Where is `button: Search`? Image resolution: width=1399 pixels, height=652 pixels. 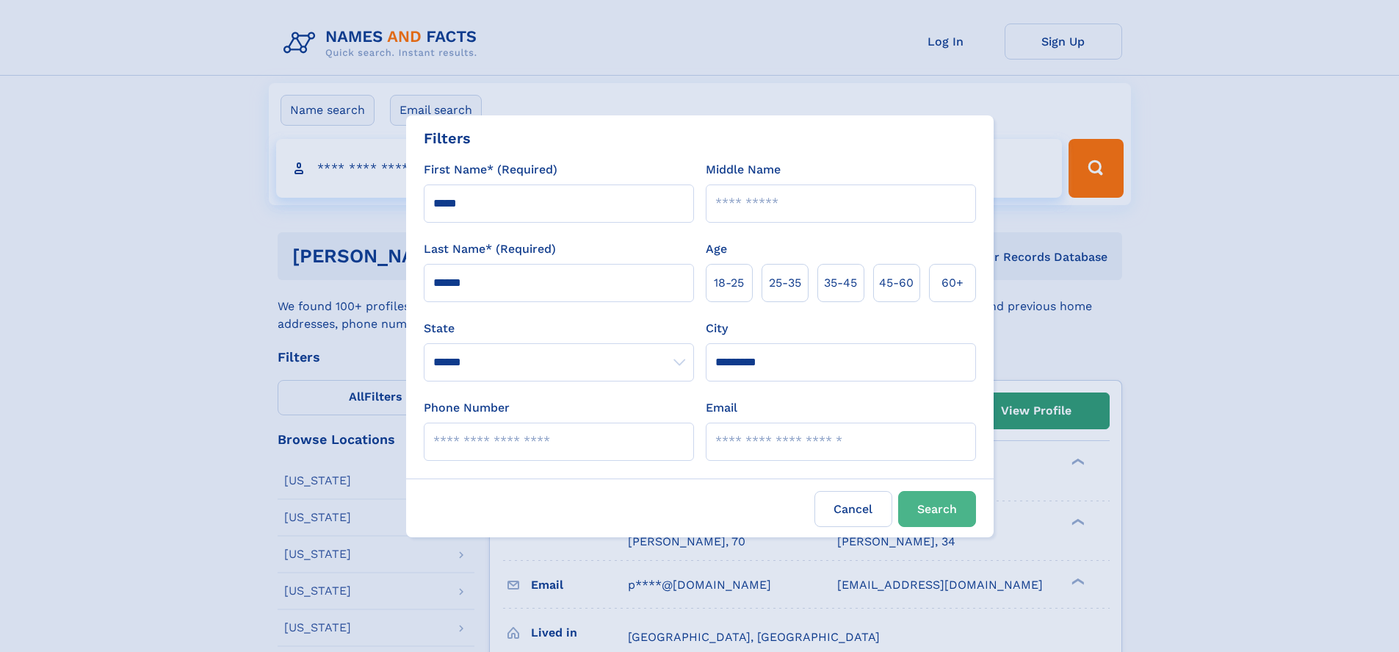
button: Search is located at coordinates (937, 508).